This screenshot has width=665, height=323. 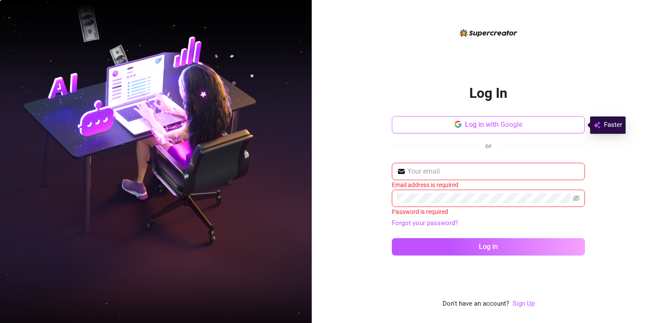 I want to click on img: svg%3e, so click(x=597, y=125).